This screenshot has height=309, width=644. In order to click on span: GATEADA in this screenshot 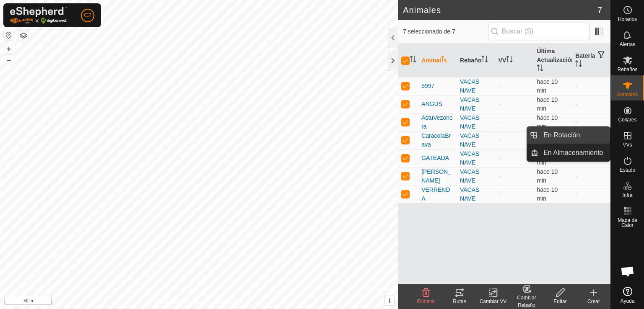, I will do `click(435, 158)`.